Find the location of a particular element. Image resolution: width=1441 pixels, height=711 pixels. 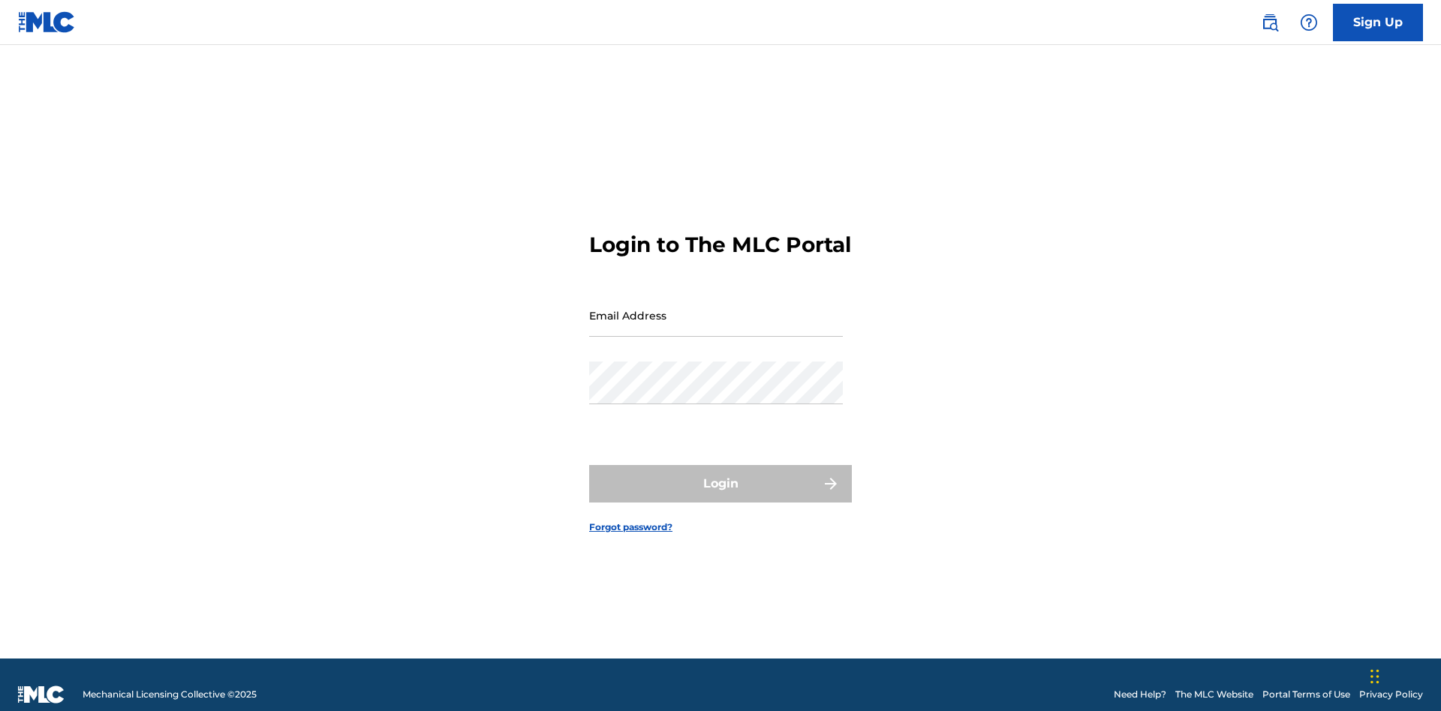

a: Need Help? is located at coordinates (1140, 695).